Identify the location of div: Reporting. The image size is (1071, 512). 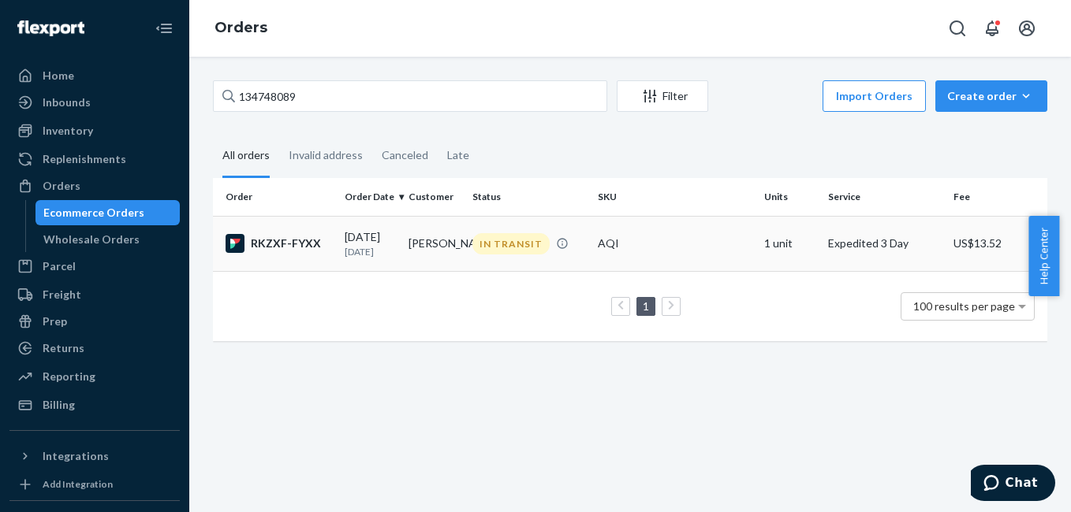
(69, 377).